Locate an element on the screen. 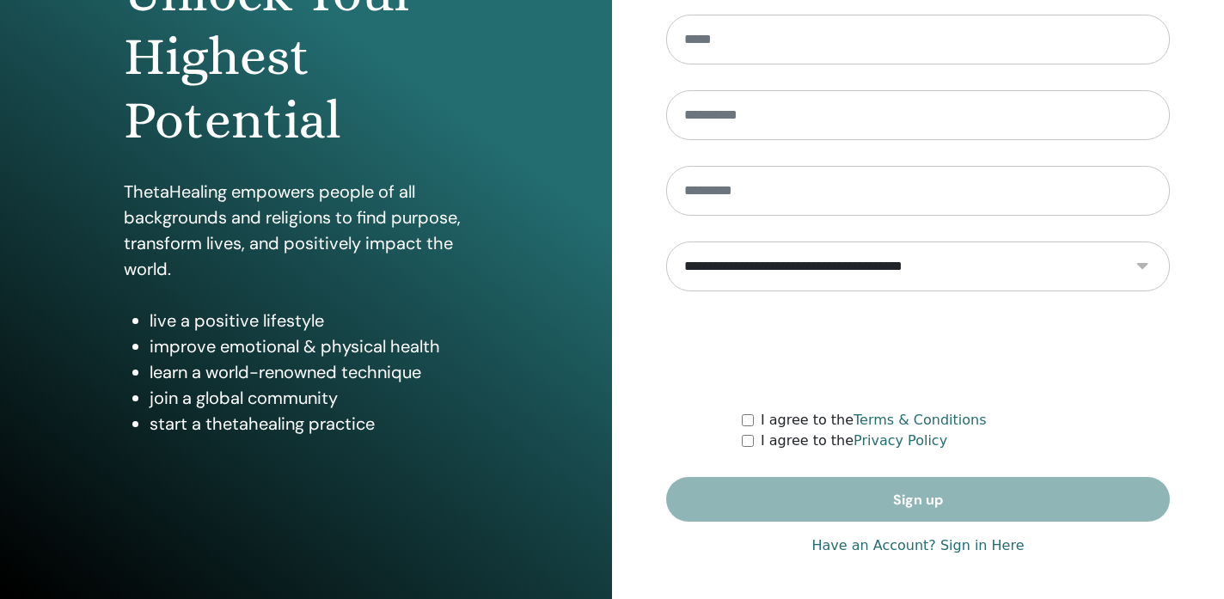  li: join a global community is located at coordinates (319, 398).